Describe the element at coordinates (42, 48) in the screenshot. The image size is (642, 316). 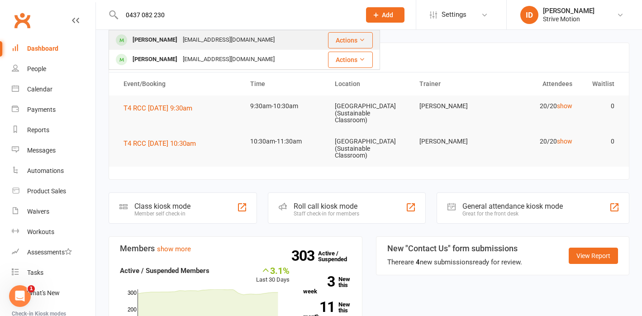
I see `div: Dashboard` at that location.